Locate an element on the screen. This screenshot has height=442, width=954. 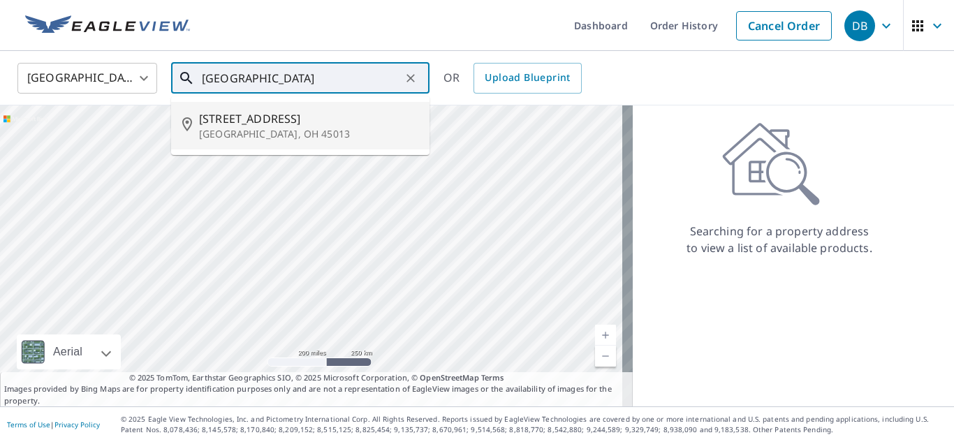
a: OpenStreetMap is located at coordinates (449, 377).